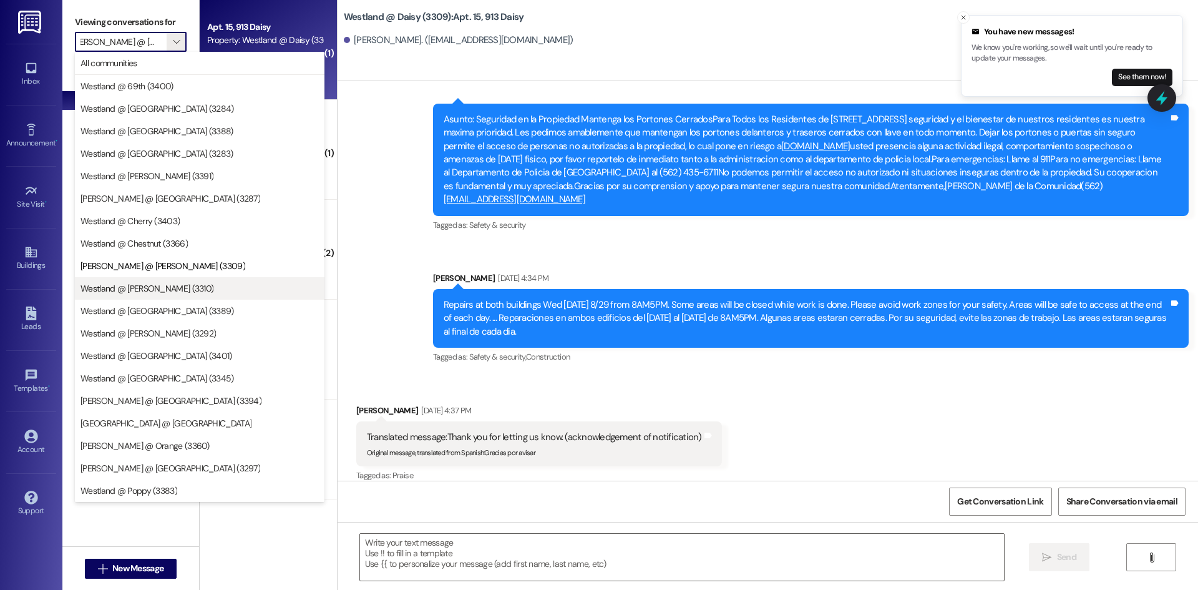 Image resolution: width=1198 pixels, height=590 pixels. Describe the element at coordinates (964, 17) in the screenshot. I see `button: Close toast` at that location.